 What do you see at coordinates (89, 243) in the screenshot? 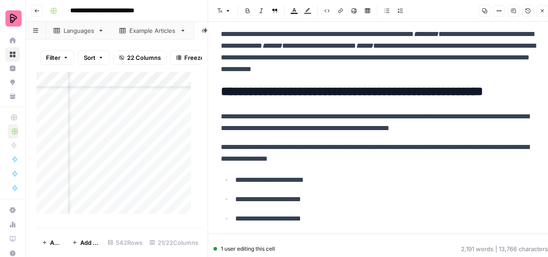
I see `span: Add 10 Rows` at bounding box center [89, 243].